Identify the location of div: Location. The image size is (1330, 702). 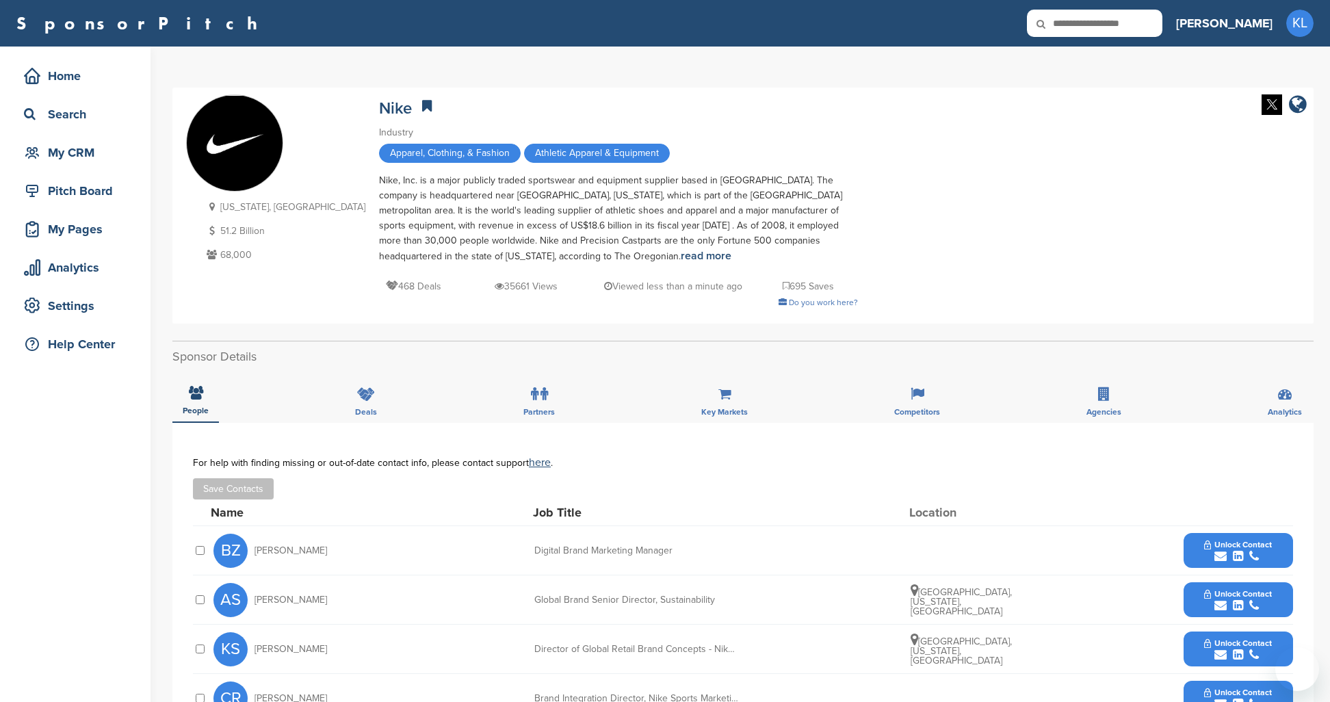
(960, 512).